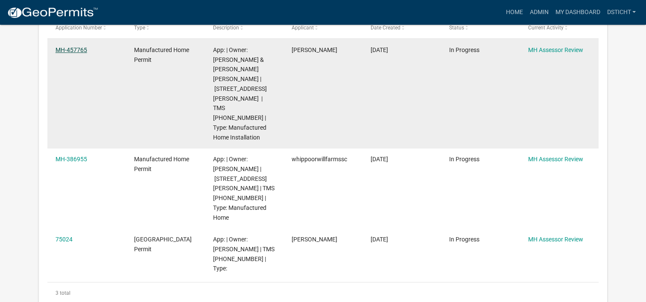  Describe the element at coordinates (323, 28) in the screenshot. I see `datatable-header-cell: Applicant` at that location.